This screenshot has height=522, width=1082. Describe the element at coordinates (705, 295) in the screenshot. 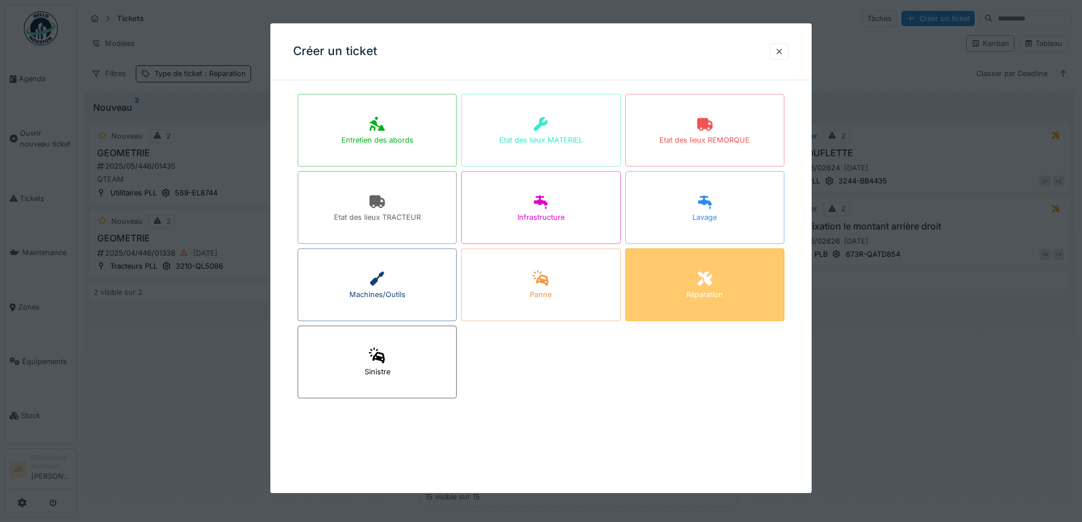

I see `div: Réparation` at that location.